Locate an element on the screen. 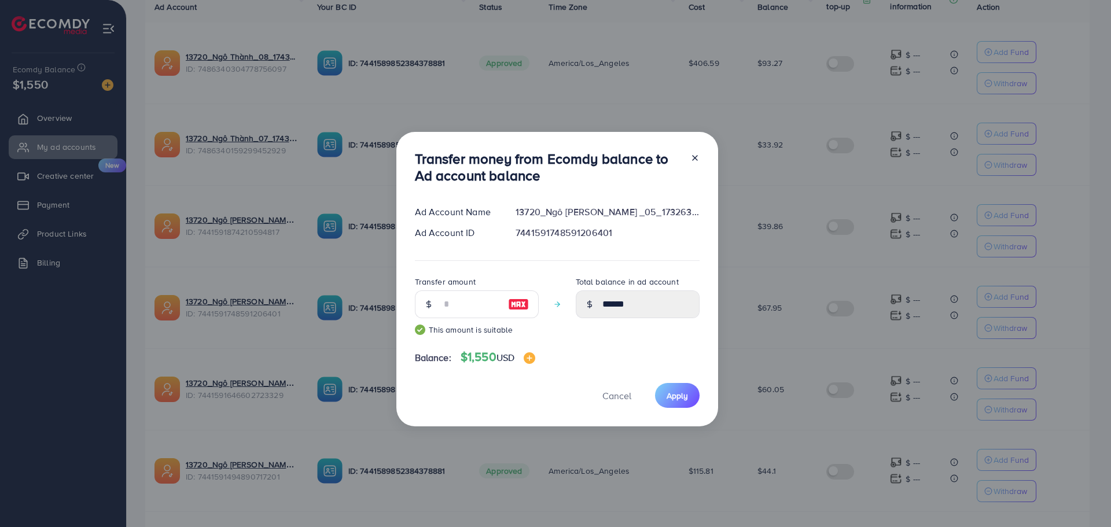  span: Apply is located at coordinates (677, 396).